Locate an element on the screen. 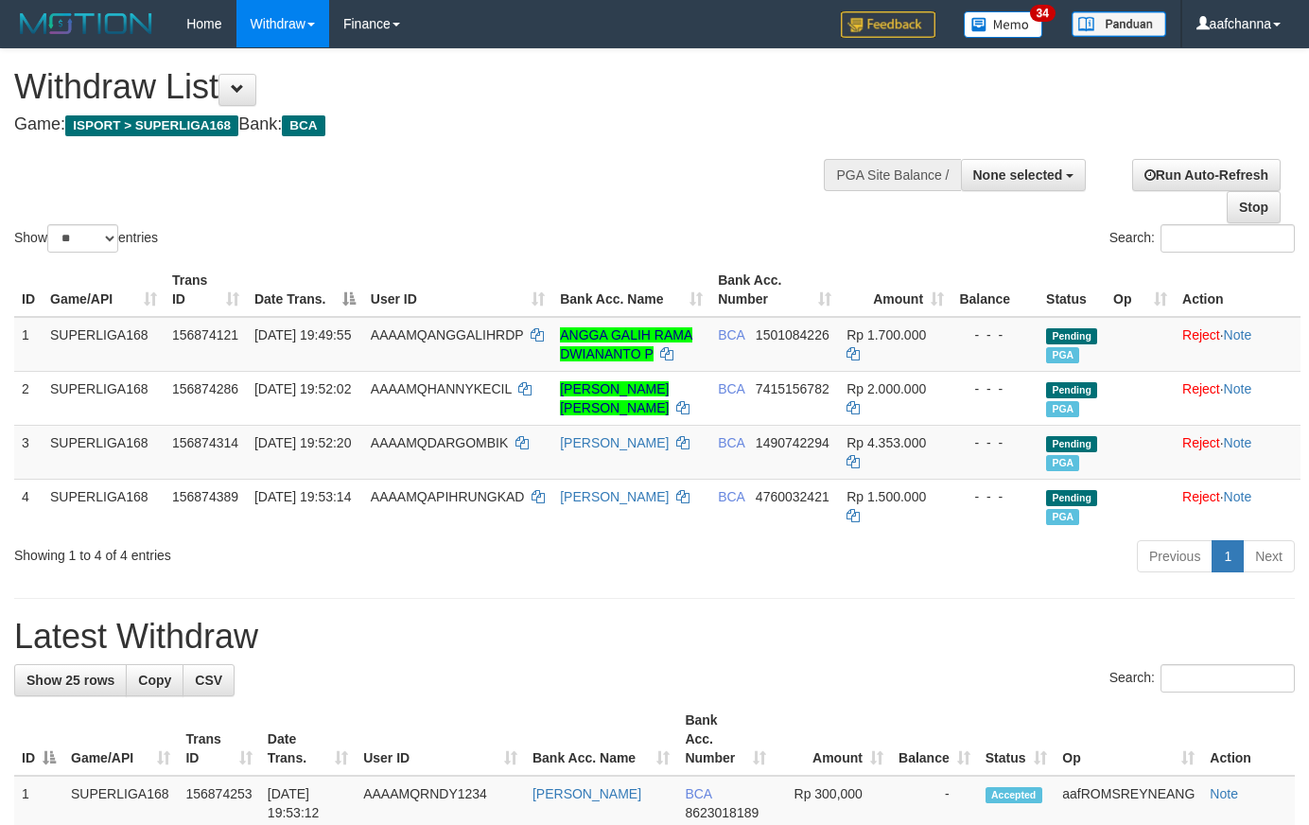 Image resolution: width=1309 pixels, height=825 pixels. th: Status is located at coordinates (1071, 289).